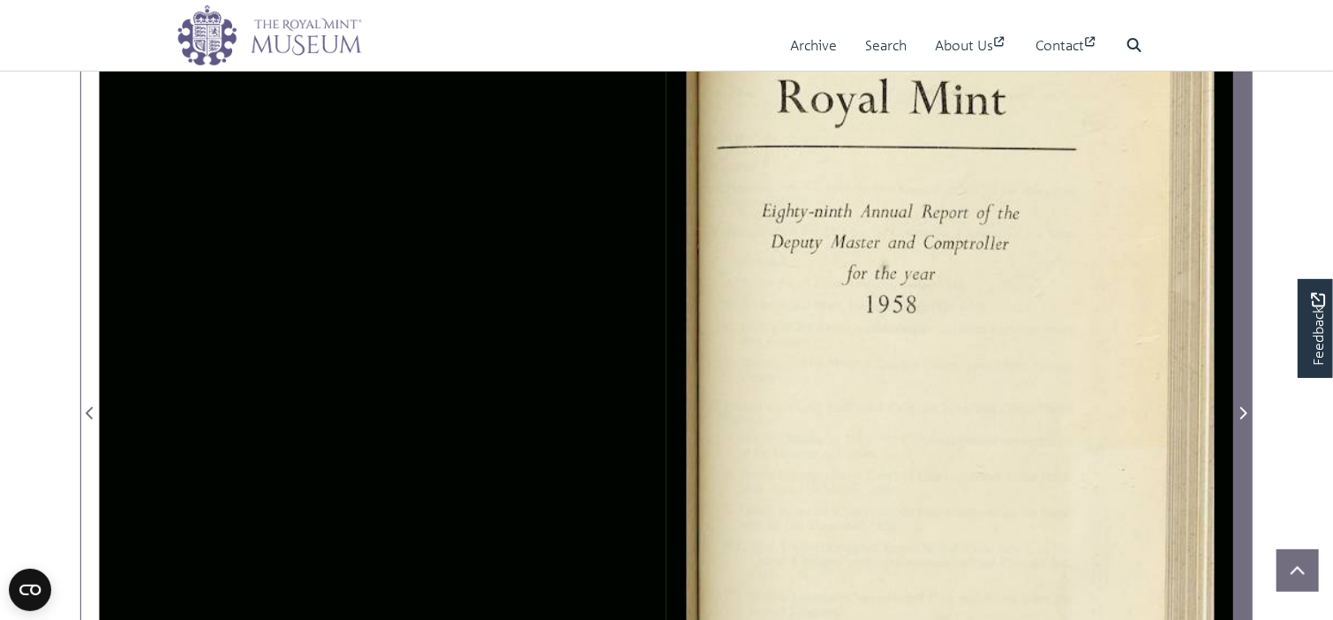  What do you see at coordinates (30, 590) in the screenshot?
I see `button: Open CMP widget` at bounding box center [30, 590].